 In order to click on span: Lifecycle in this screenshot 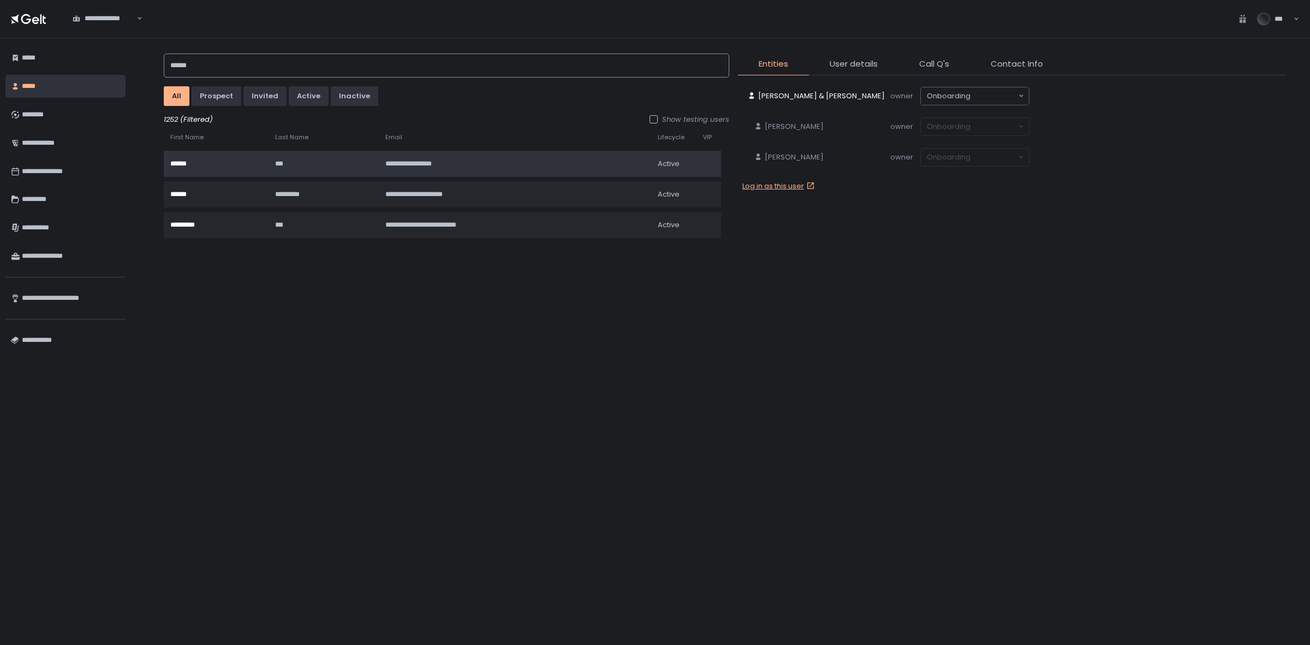, I will do `click(671, 137)`.